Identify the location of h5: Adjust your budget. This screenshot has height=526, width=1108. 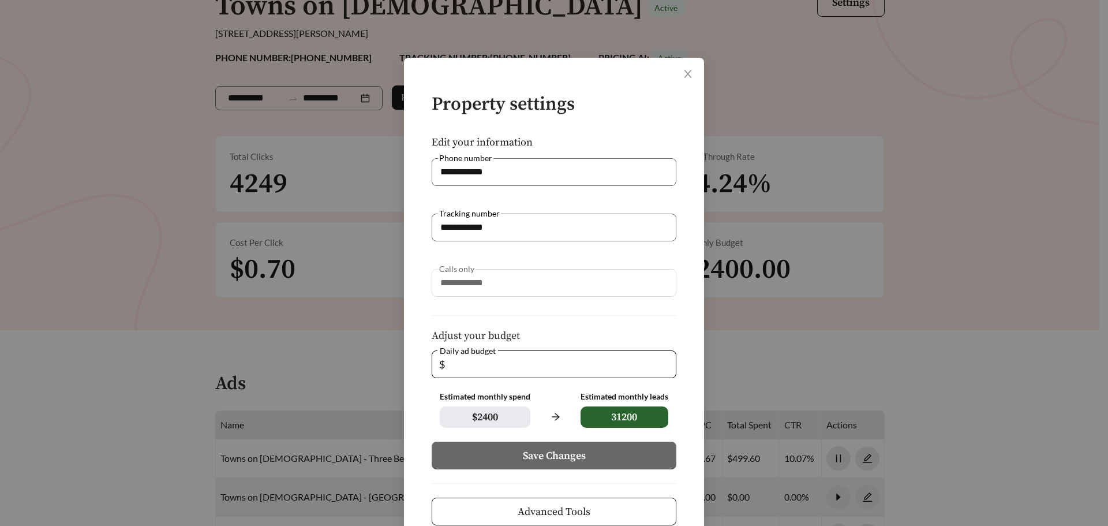
(554, 336).